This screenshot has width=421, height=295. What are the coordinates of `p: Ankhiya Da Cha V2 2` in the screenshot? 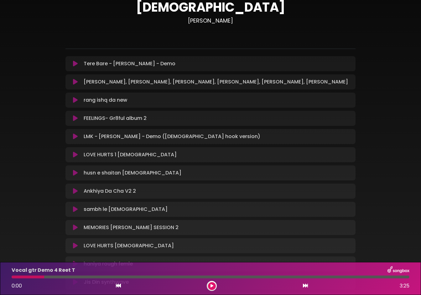 It's located at (110, 191).